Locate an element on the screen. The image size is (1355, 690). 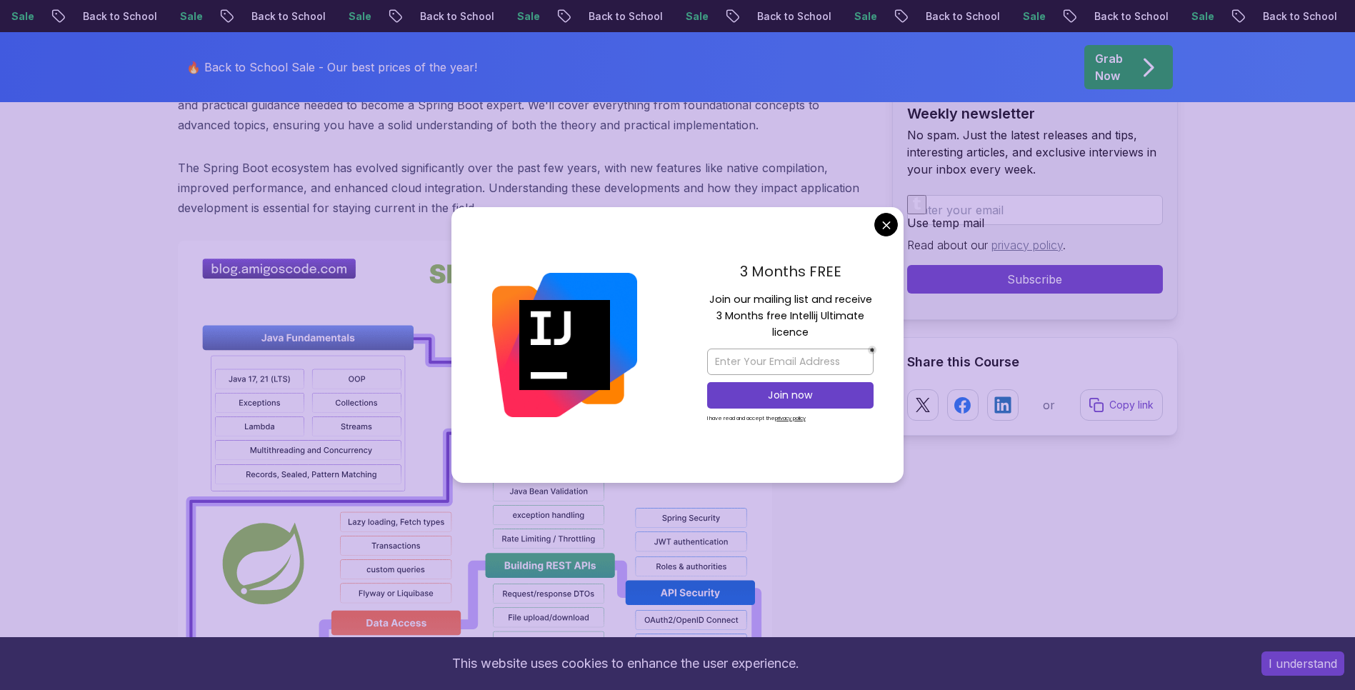
input: Enter your email is located at coordinates (1035, 210).